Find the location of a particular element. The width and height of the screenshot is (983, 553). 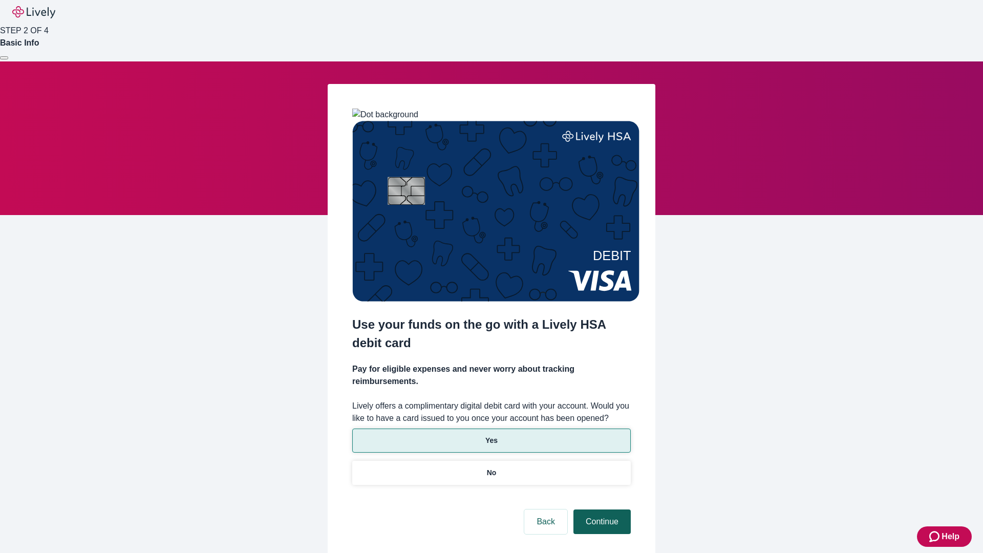

button: Continue is located at coordinates (602, 522).